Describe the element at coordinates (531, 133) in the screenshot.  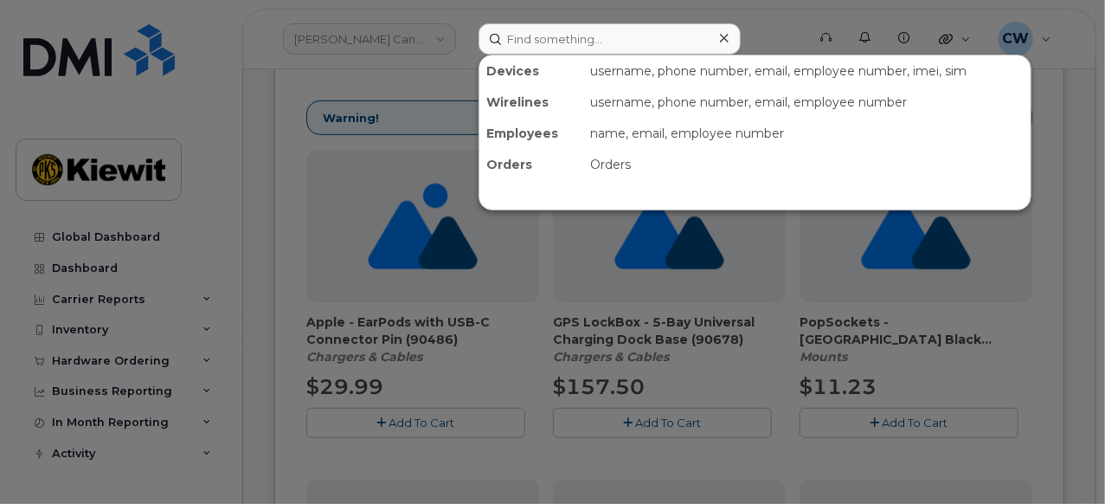
I see `div: Employees` at that location.